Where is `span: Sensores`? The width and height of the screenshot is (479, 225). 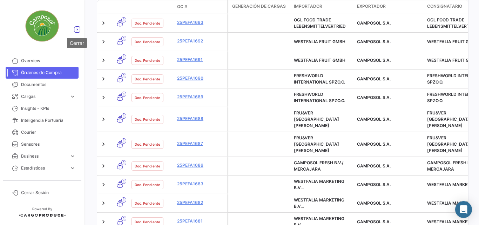 span: Sensores is located at coordinates (48, 144).